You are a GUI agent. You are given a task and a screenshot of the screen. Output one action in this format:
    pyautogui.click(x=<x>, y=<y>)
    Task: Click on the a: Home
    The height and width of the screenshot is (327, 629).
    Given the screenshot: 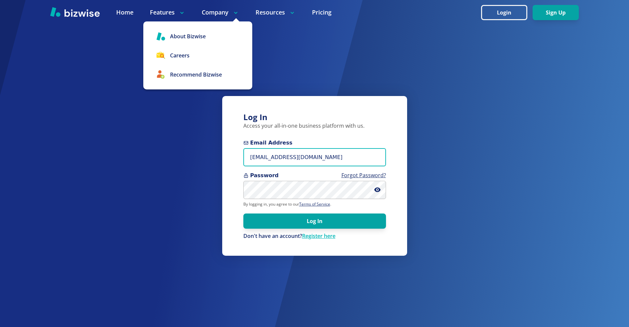 What is the action you would take?
    pyautogui.click(x=125, y=12)
    